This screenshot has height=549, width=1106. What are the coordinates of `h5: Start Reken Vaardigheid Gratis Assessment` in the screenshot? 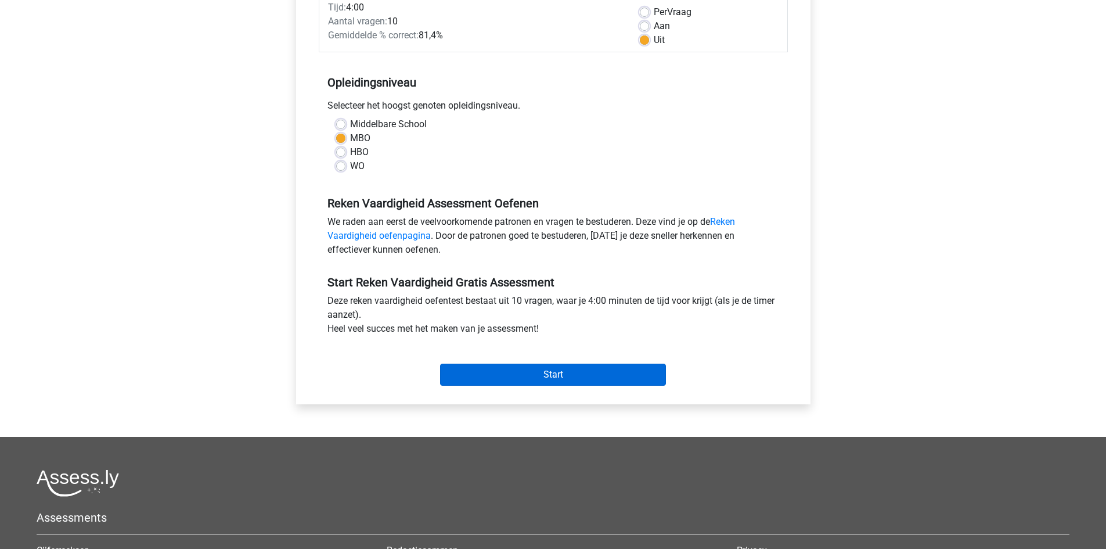 It's located at (553, 282).